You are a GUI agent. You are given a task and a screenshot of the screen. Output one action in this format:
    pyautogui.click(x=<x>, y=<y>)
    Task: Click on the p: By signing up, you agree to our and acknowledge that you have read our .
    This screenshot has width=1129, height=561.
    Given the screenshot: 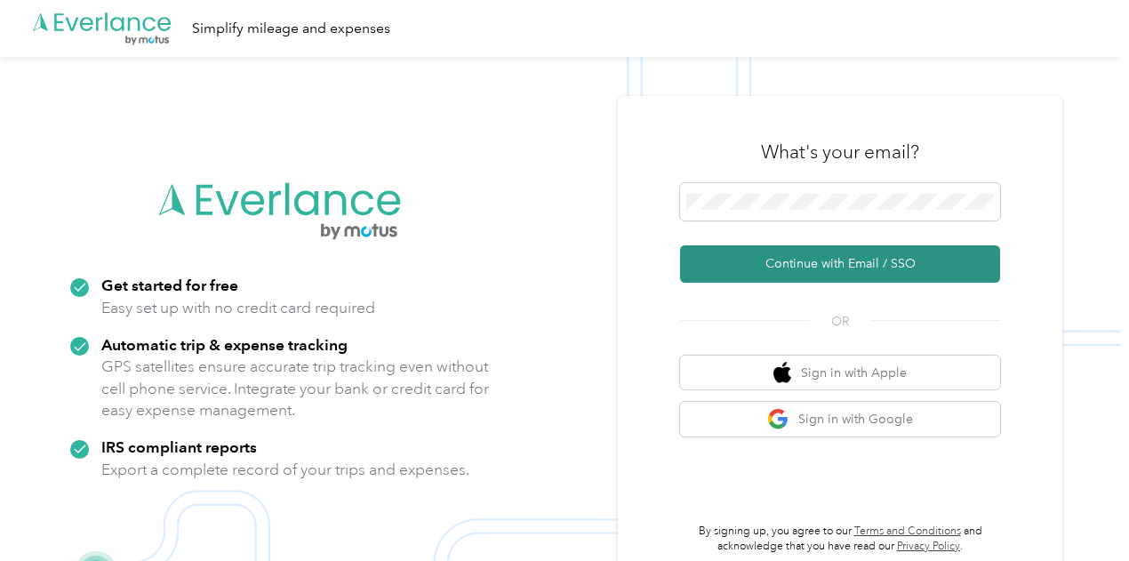 What is the action you would take?
    pyautogui.click(x=840, y=539)
    